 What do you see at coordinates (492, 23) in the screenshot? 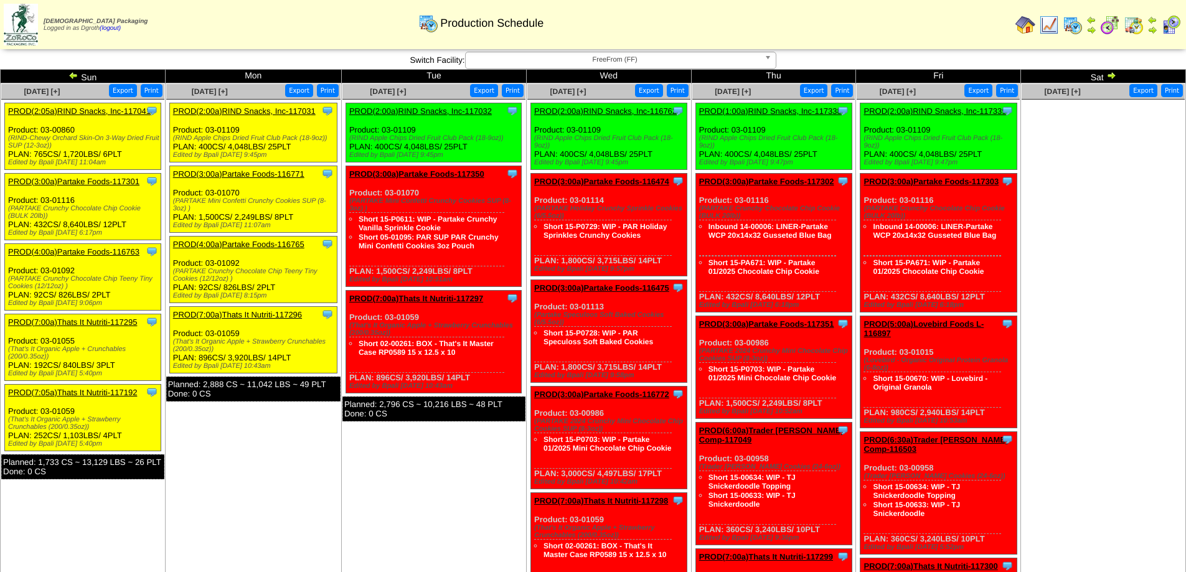
I see `span: Production Schedule` at bounding box center [492, 23].